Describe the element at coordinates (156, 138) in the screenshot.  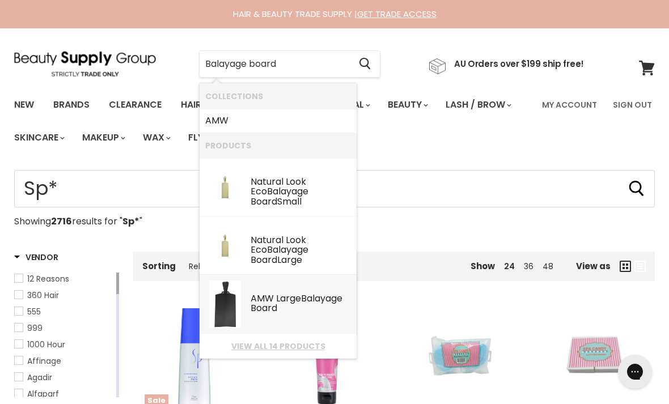
I see `a: Wax` at that location.